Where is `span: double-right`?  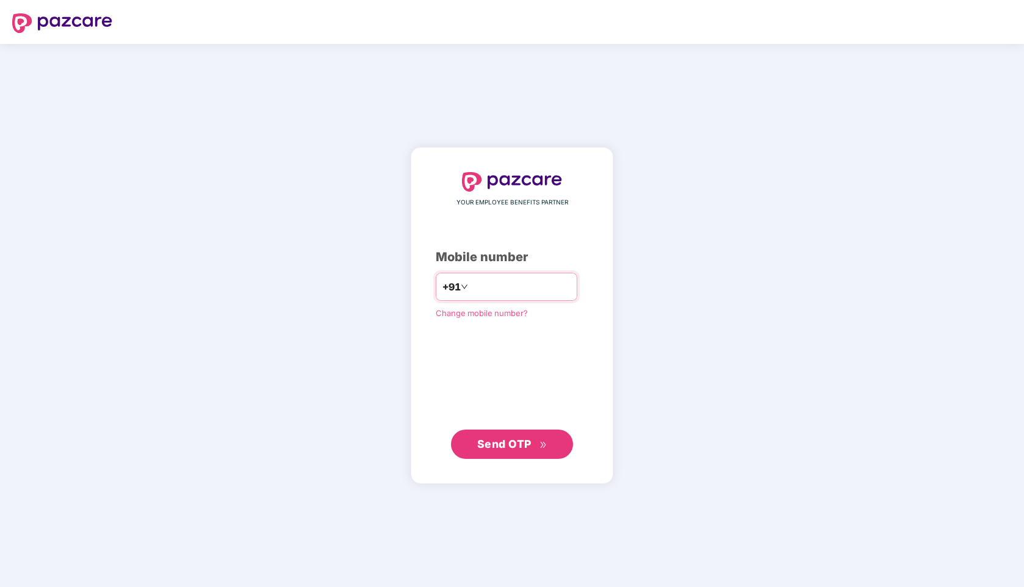
span: double-right is located at coordinates (543, 445).